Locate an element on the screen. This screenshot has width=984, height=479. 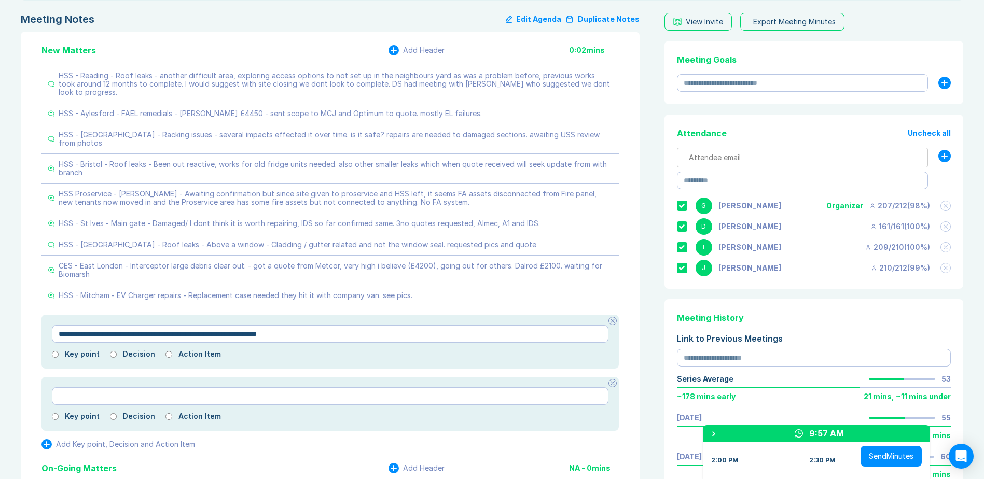
div: 55 is located at coordinates (947, 418).